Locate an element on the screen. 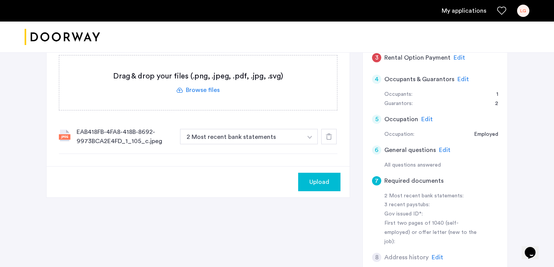  div: 3 is located at coordinates (377, 58).